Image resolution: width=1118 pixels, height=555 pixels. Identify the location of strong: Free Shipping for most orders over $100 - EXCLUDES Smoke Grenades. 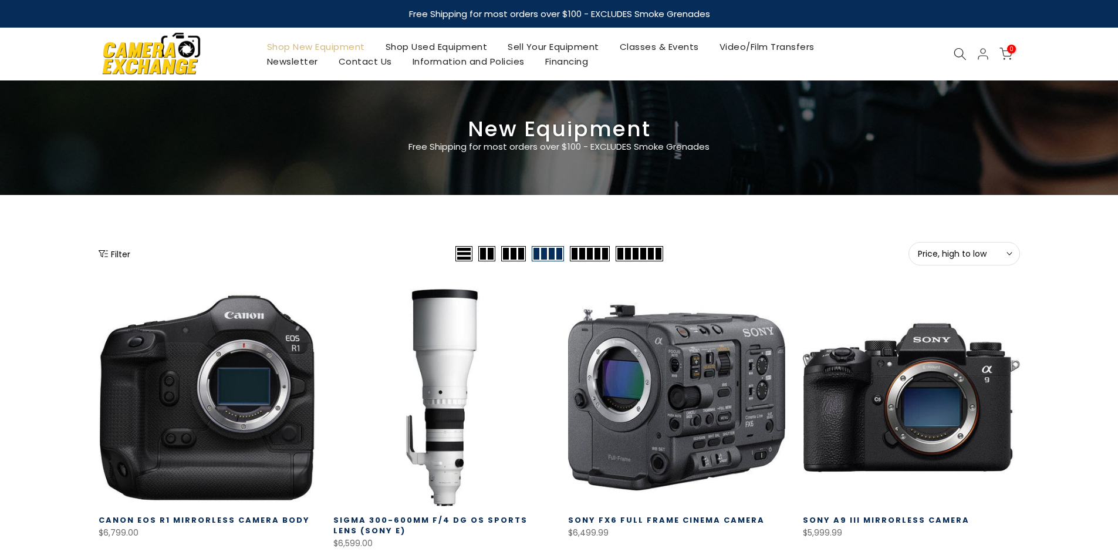
(559, 13).